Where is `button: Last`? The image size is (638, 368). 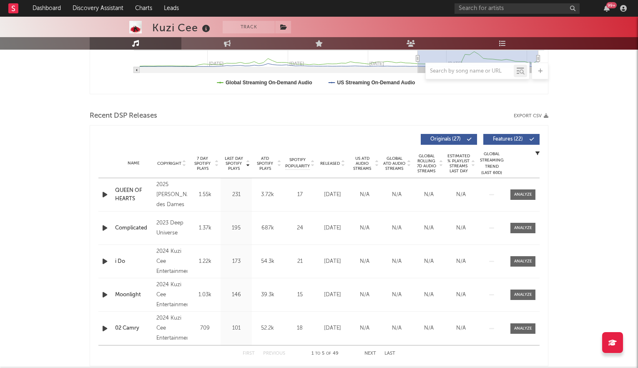 button: Last is located at coordinates (390, 353).